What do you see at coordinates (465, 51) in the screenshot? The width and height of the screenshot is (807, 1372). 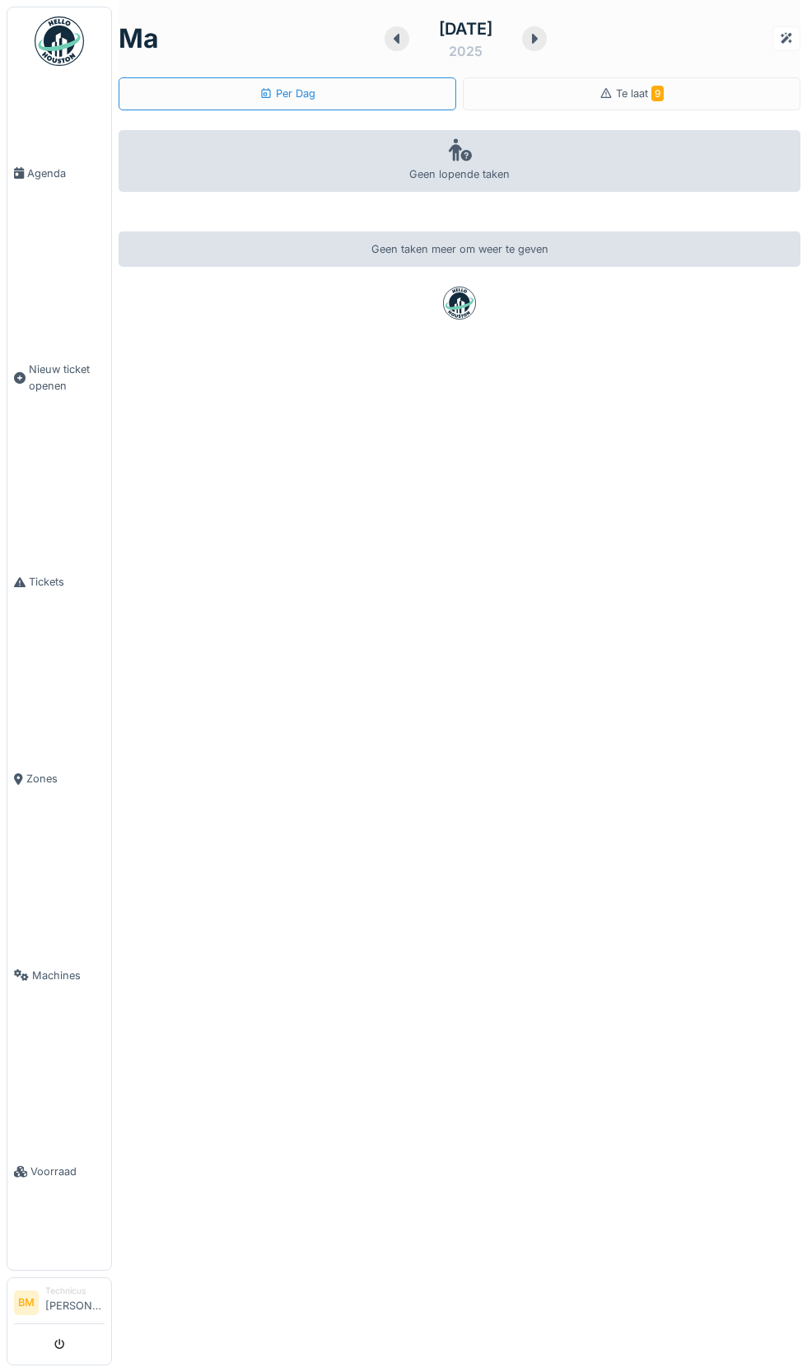 I see `div: 2025` at bounding box center [465, 51].